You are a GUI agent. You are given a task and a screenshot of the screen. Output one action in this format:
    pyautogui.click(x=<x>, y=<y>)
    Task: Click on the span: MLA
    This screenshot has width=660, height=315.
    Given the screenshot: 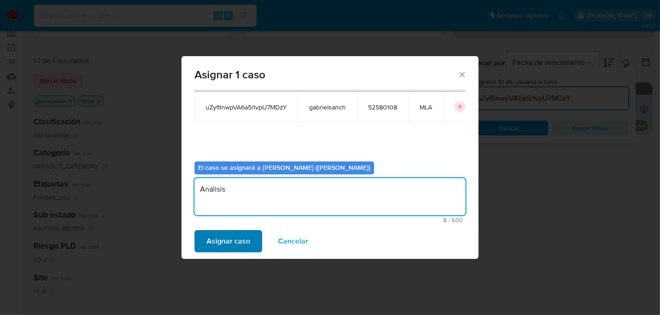 What is the action you would take?
    pyautogui.click(x=426, y=107)
    